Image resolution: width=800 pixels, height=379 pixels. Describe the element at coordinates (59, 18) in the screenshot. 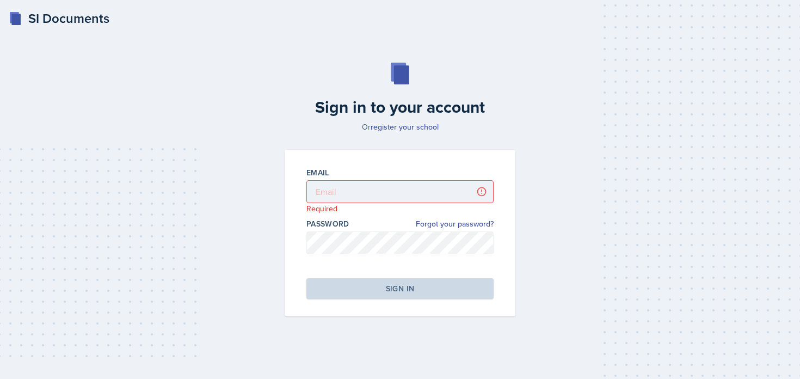

I see `a: SI Documents` at that location.